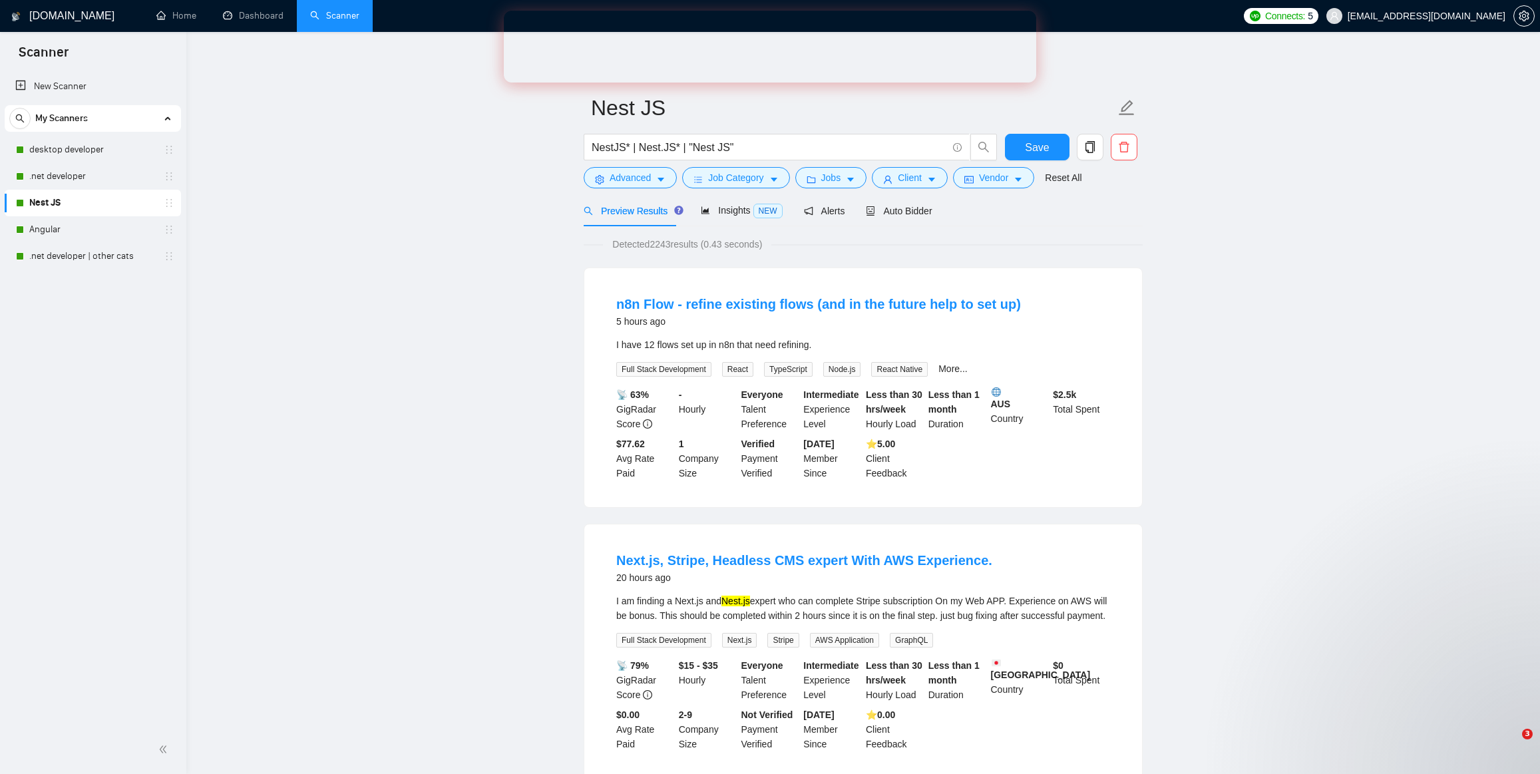  What do you see at coordinates (783, 640) in the screenshot?
I see `span: Stripe` at bounding box center [783, 640].